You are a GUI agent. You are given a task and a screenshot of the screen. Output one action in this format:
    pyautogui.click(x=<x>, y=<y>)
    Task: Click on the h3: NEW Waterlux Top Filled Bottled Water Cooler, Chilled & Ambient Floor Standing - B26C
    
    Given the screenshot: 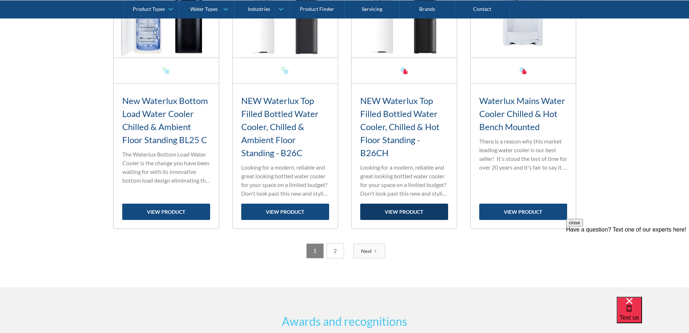 What is the action you would take?
    pyautogui.click(x=285, y=127)
    